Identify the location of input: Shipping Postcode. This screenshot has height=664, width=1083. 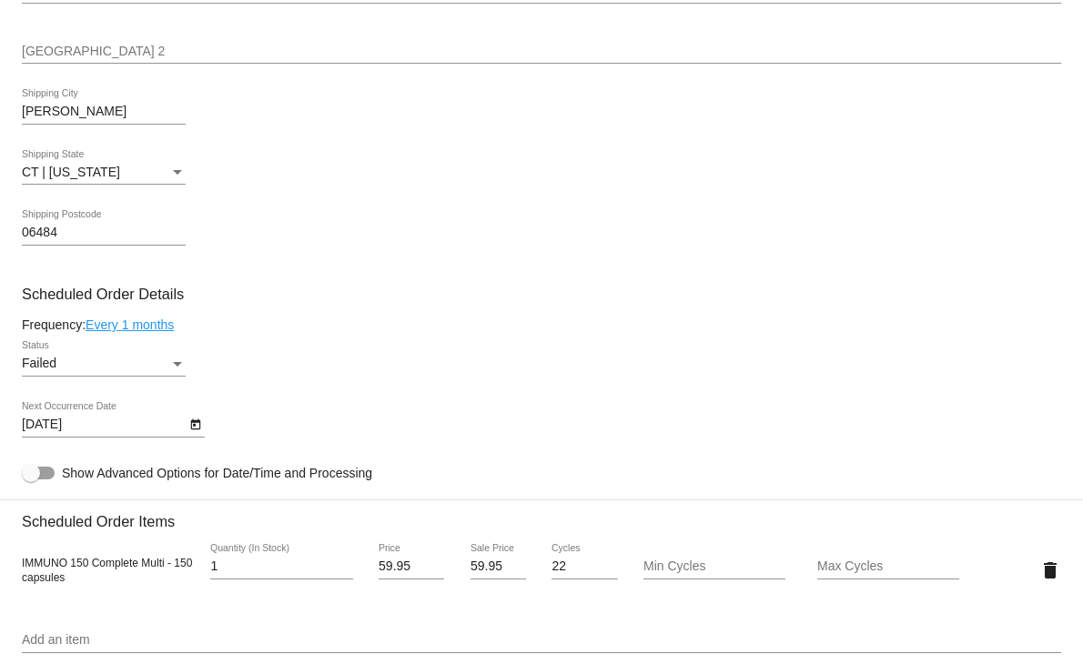
(104, 233).